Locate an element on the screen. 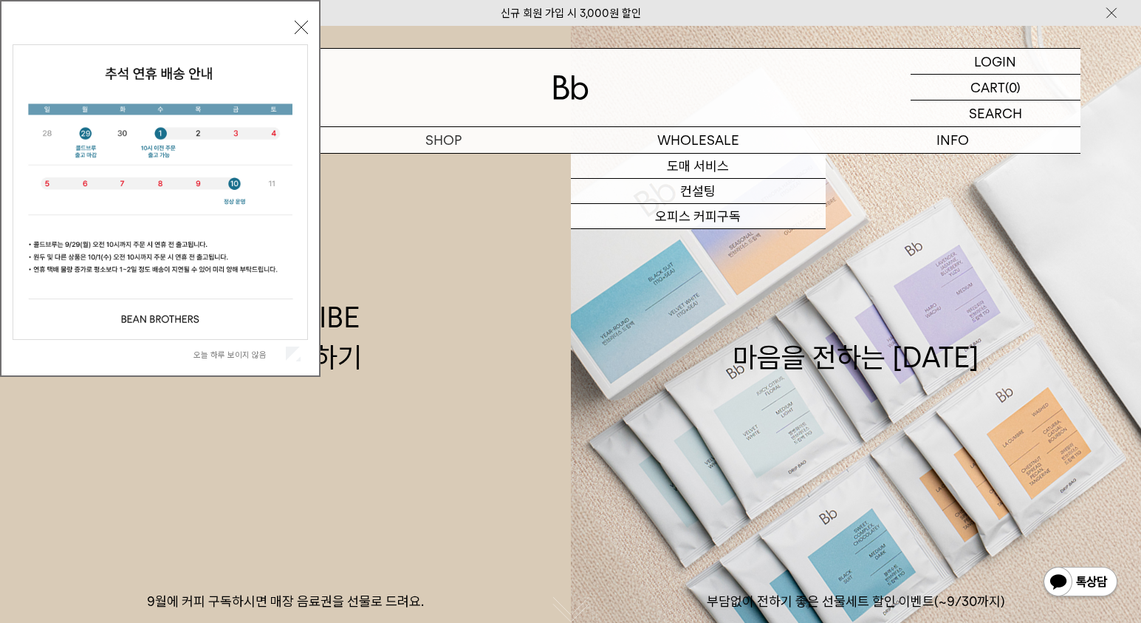  a: CART (0) is located at coordinates (995, 87).